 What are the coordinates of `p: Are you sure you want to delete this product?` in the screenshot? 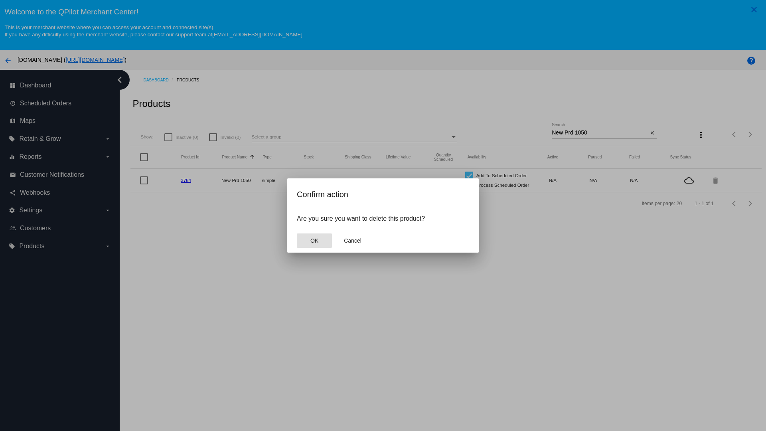 It's located at (383, 219).